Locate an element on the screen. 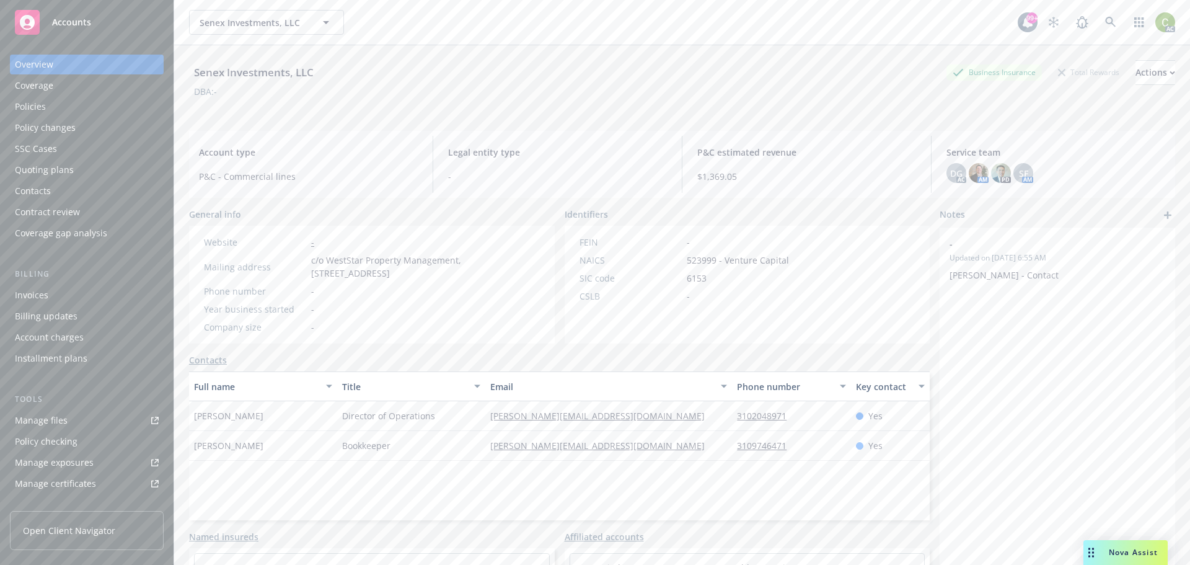 The image size is (1190, 565). a: Manage claims is located at coordinates (87, 505).